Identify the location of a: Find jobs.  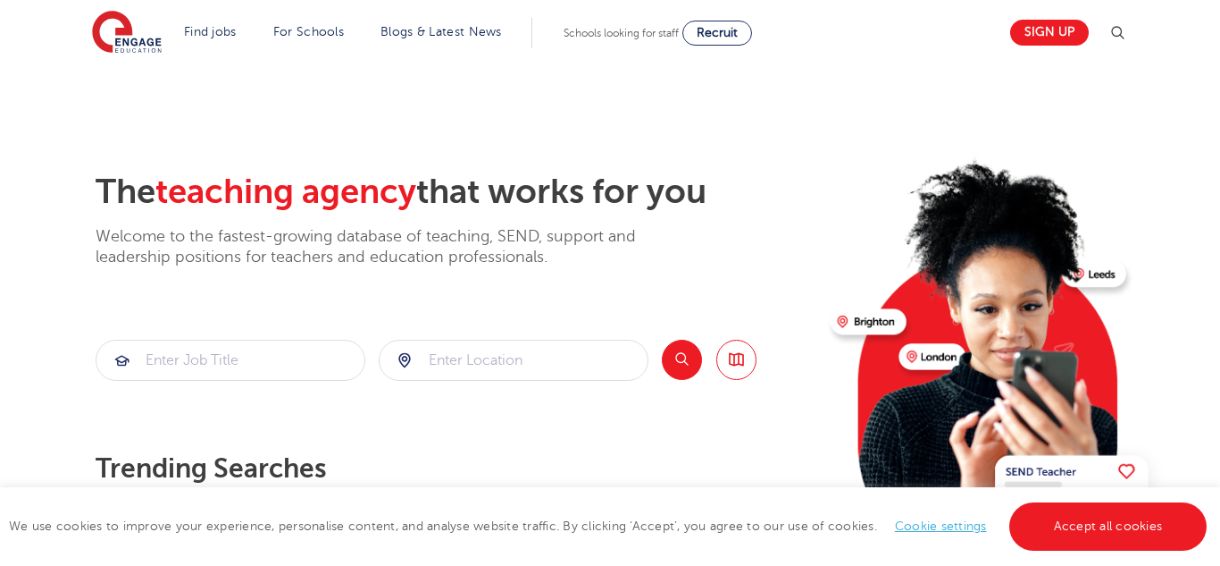
(210, 31).